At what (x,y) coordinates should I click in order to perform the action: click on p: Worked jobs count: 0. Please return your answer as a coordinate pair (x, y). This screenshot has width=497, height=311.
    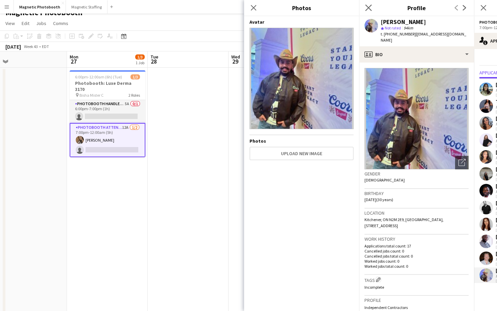
    Looking at the image, I should click on (416, 261).